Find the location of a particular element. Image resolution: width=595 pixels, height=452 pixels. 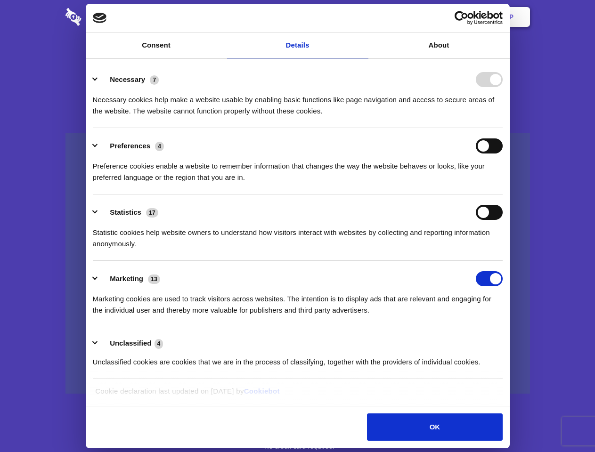

img: logo is located at coordinates (100, 18).